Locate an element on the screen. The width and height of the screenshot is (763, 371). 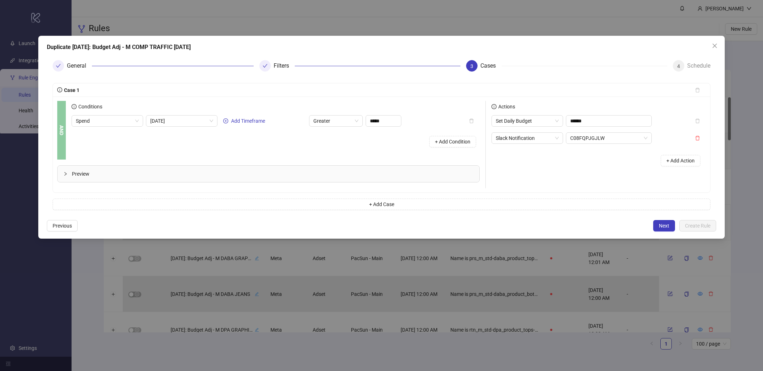
span: Greater is located at coordinates (336, 121).